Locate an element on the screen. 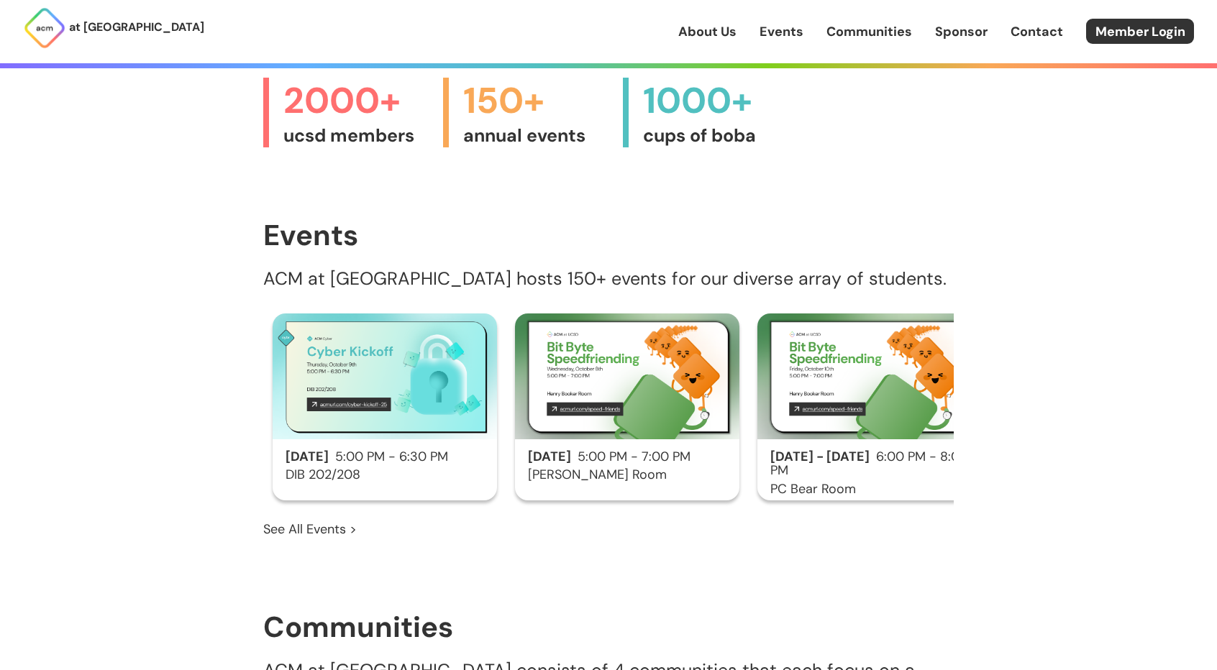 The height and width of the screenshot is (670, 1217). a: Member Login is located at coordinates (1140, 31).